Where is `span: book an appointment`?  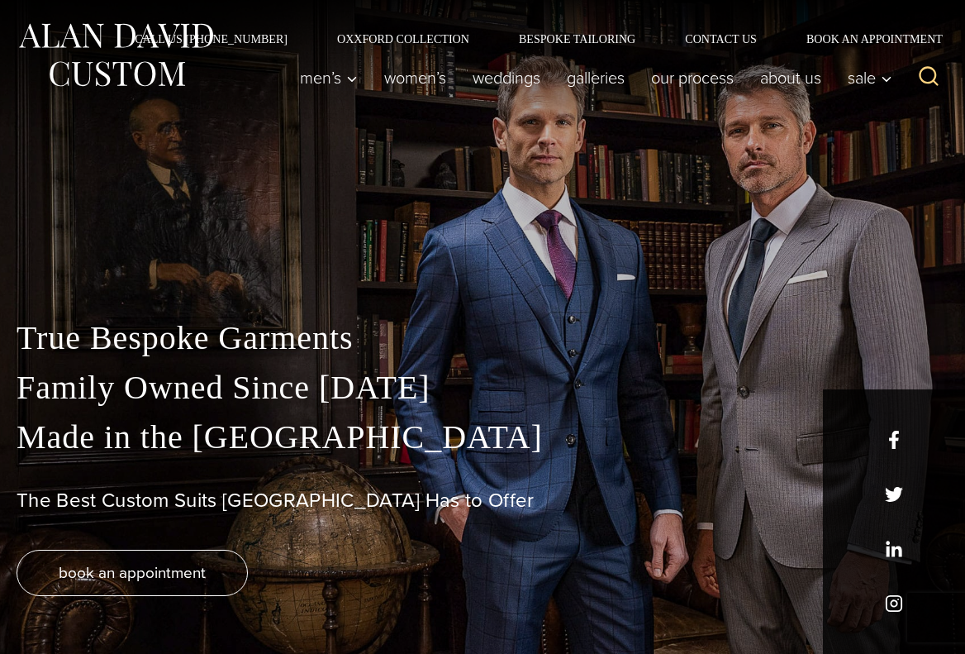
span: book an appointment is located at coordinates (132, 572).